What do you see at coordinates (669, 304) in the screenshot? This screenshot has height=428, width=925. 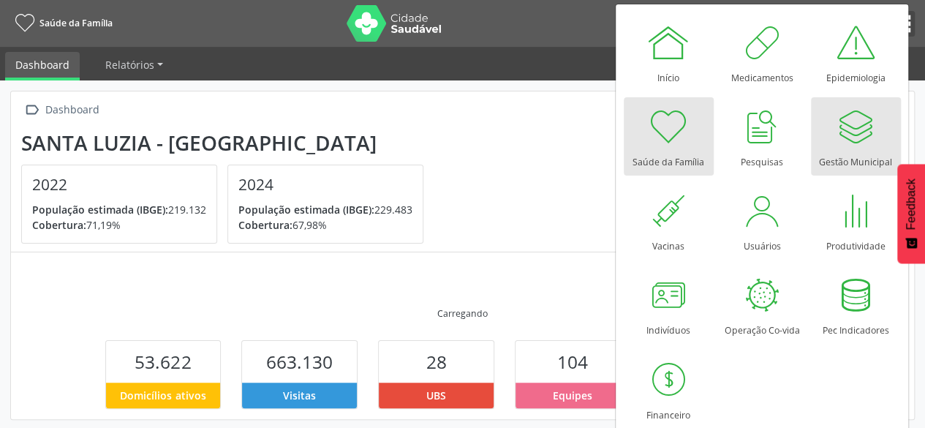 I see `a: Indivíduos` at bounding box center [669, 304].